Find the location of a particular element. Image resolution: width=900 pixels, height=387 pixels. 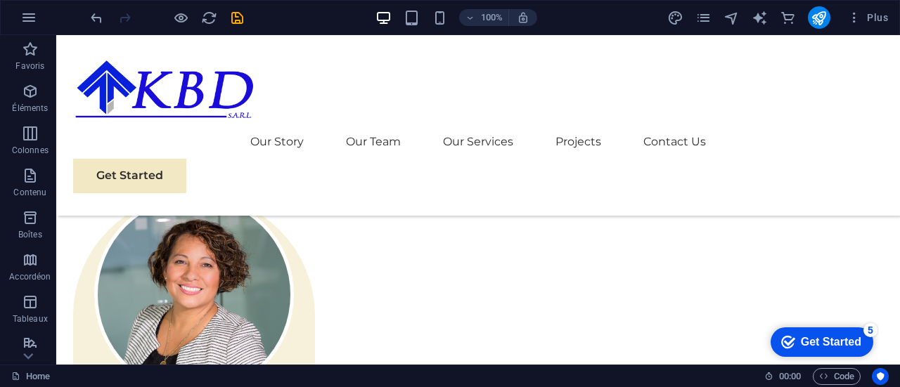

p: Tableaux is located at coordinates (30, 319).